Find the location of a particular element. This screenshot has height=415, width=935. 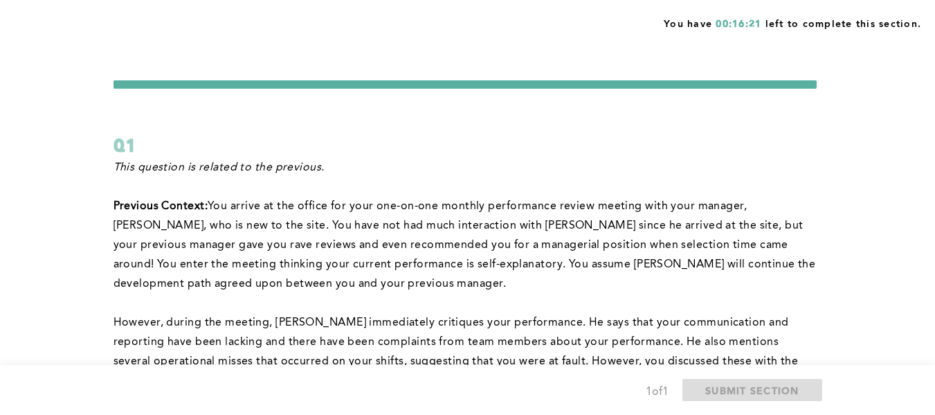

span: 00:16:21 is located at coordinates (738, 24).